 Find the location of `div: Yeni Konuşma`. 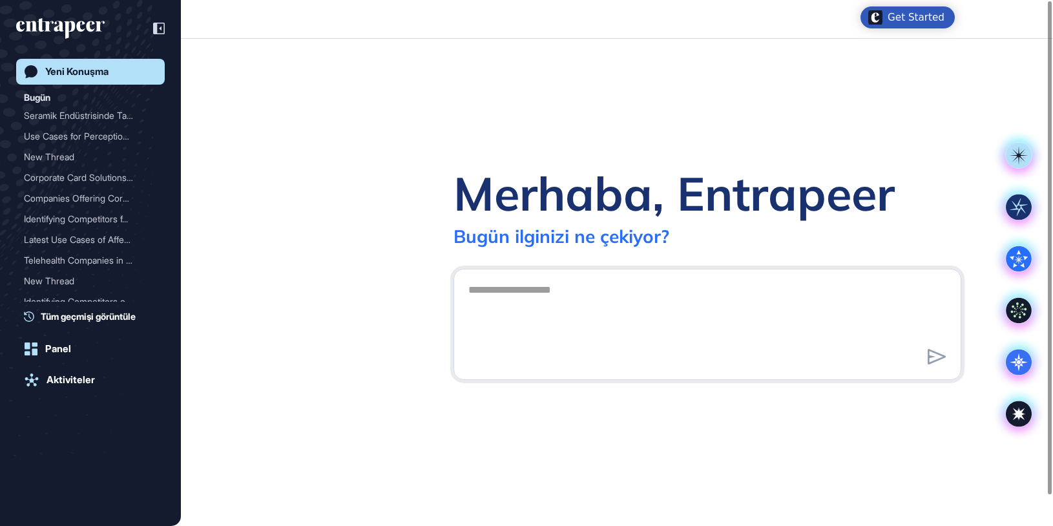

div: Yeni Konuşma is located at coordinates (77, 72).